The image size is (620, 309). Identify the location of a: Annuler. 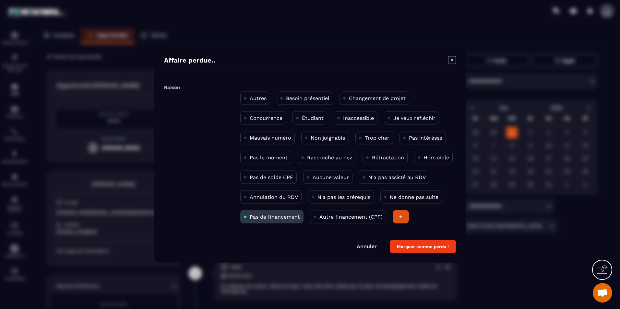
(367, 246).